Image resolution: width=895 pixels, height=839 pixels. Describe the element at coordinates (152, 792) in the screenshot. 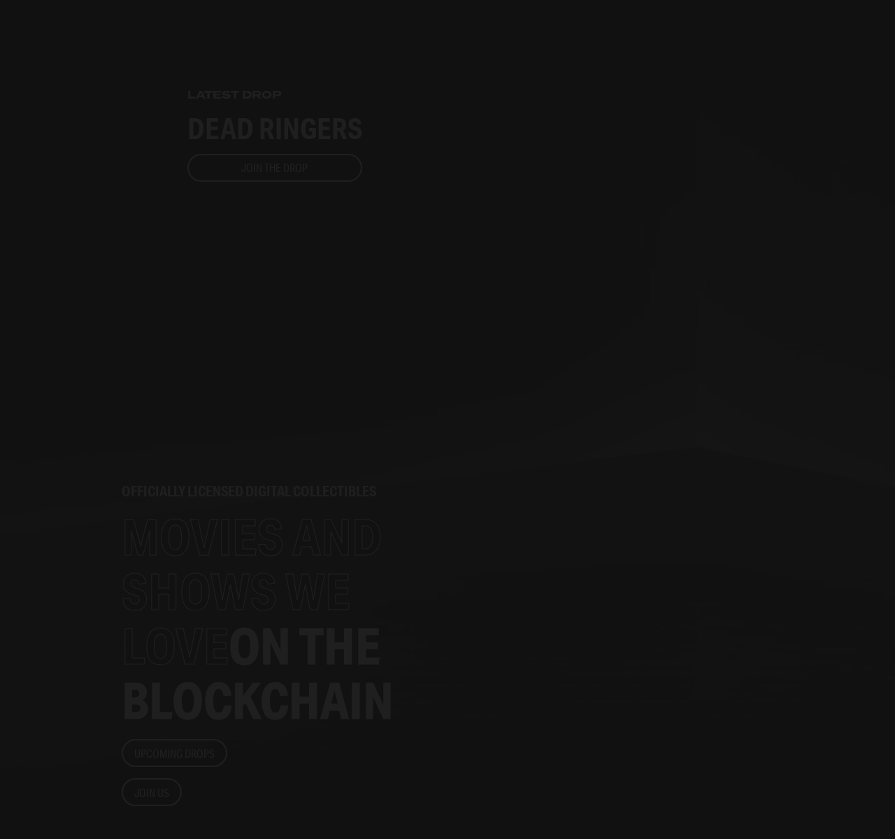

I see `button: Join Us` at that location.